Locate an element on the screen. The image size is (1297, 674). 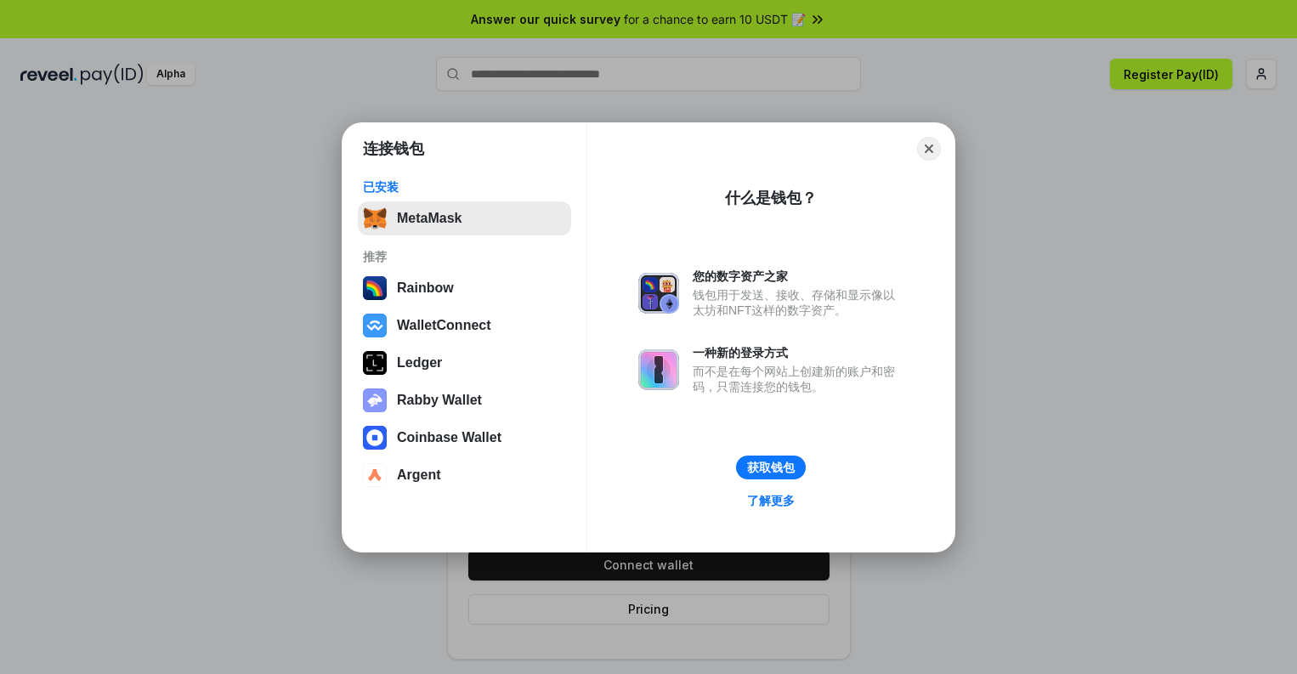
div: 推荐 is located at coordinates (464, 257).